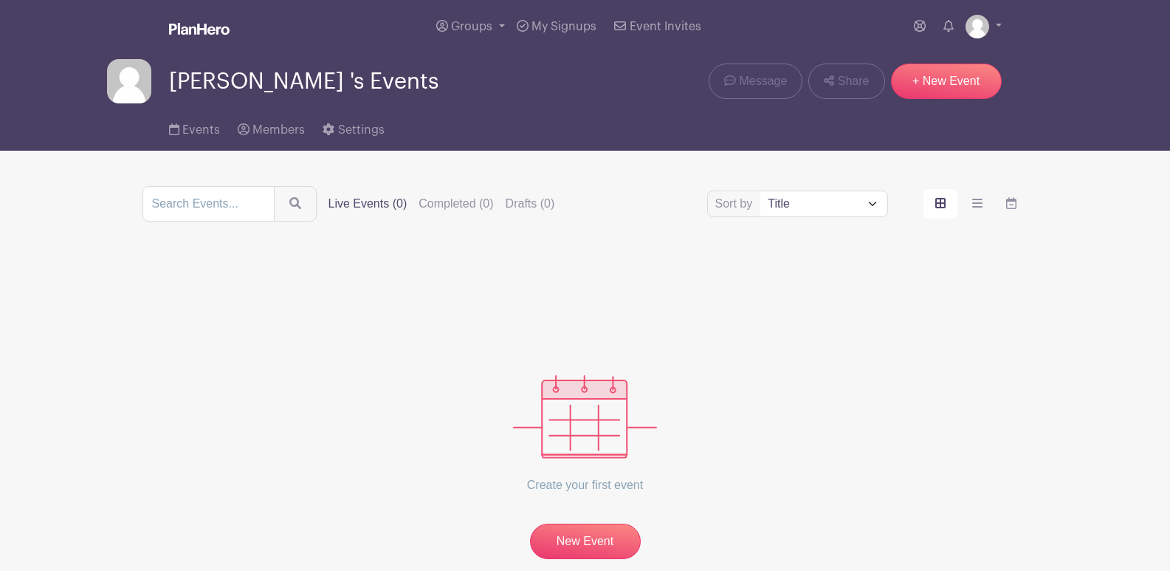 The height and width of the screenshot is (571, 1170). What do you see at coordinates (456, 204) in the screenshot?
I see `label: Completed (0)` at bounding box center [456, 204].